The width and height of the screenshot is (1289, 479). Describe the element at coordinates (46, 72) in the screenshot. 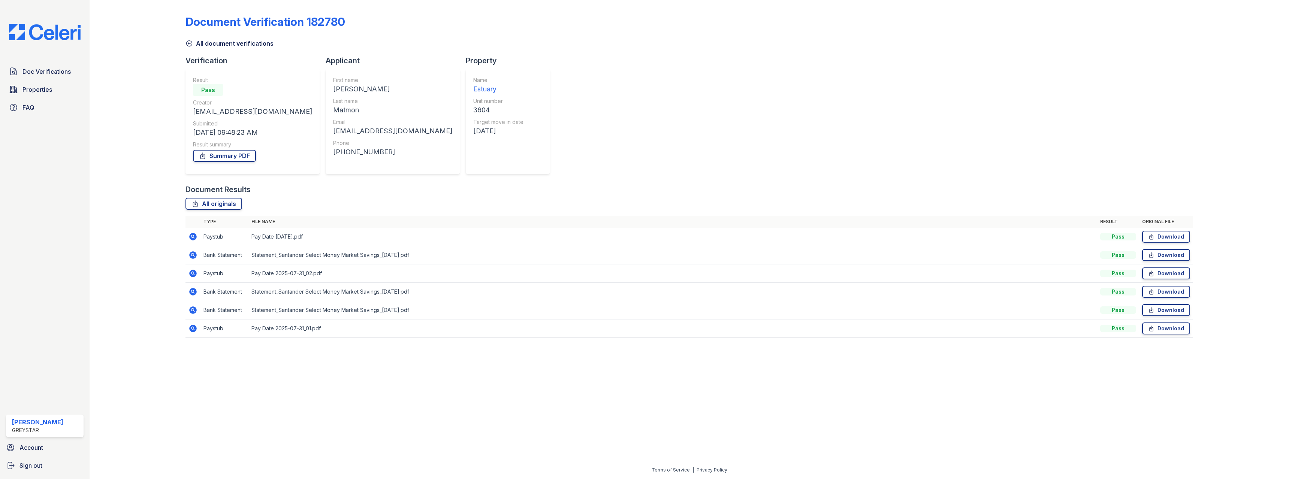

I see `span: Doc Verifications` at that location.